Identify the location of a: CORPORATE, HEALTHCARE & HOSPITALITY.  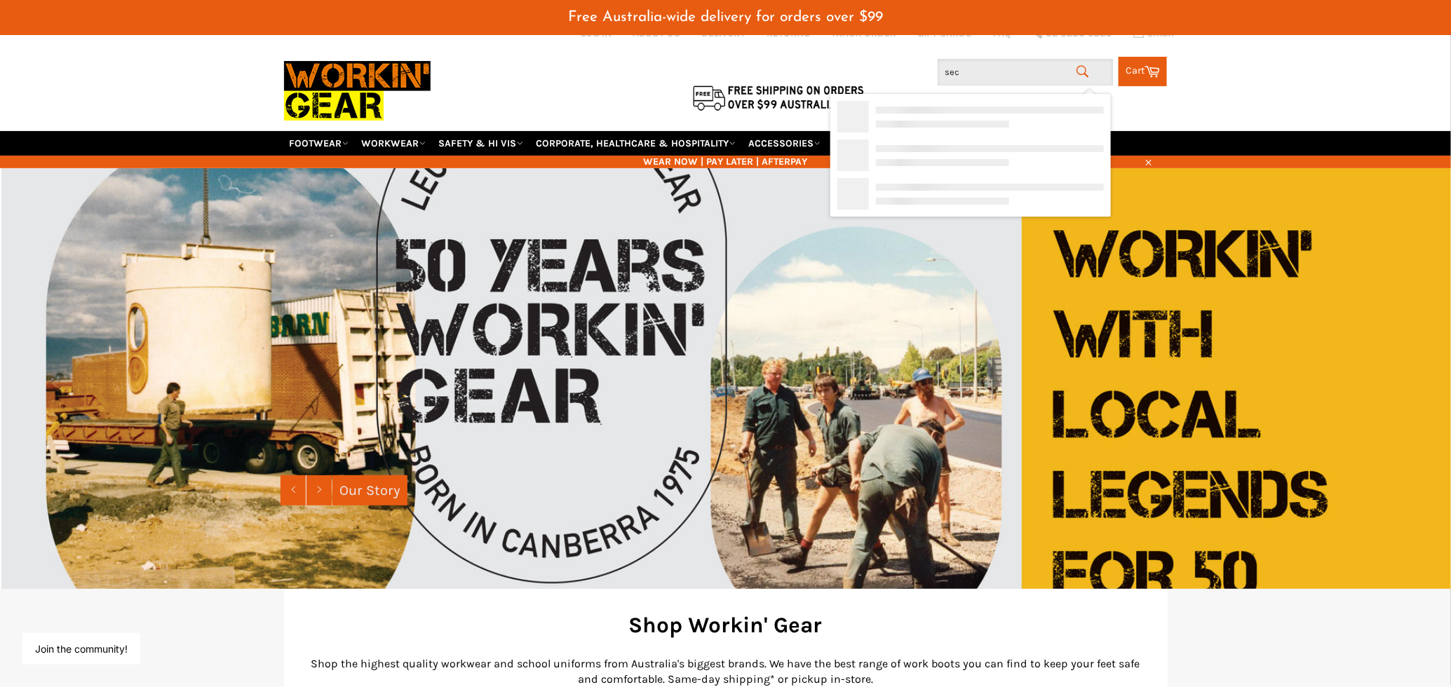
(636, 143).